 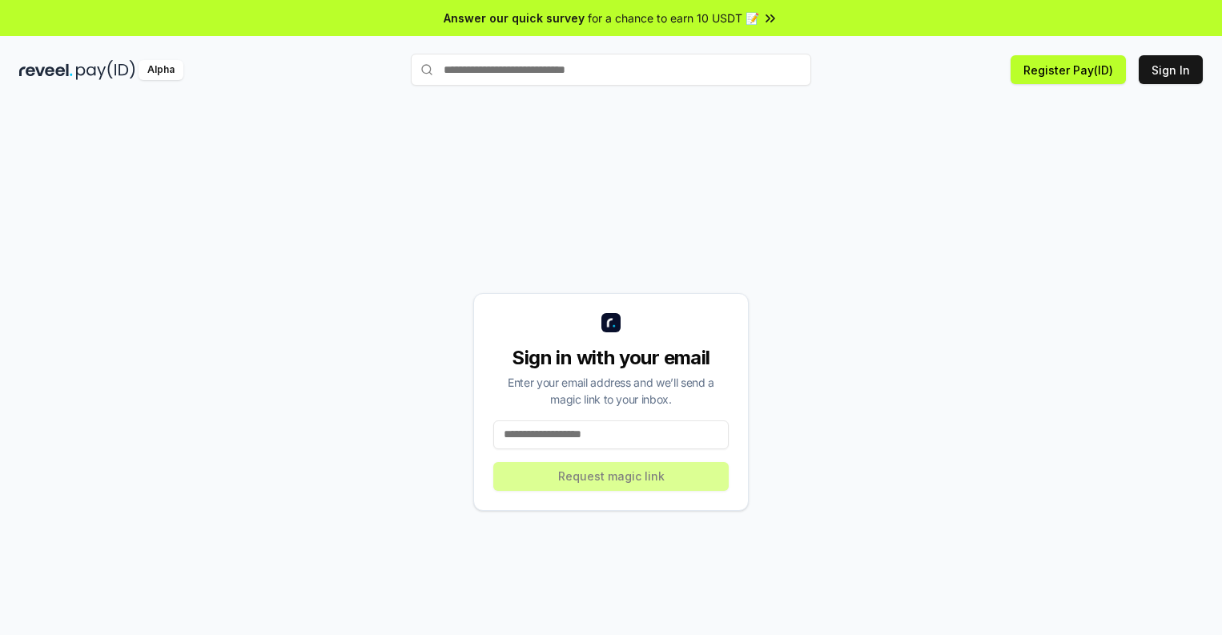 What do you see at coordinates (161, 70) in the screenshot?
I see `div: Alpha` at bounding box center [161, 70].